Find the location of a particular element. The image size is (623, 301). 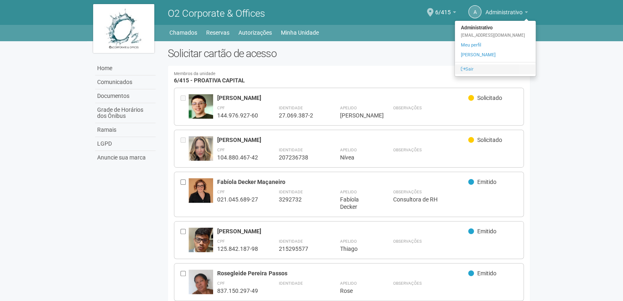

div: Rosegleide Pereira Passos is located at coordinates (342, 273).